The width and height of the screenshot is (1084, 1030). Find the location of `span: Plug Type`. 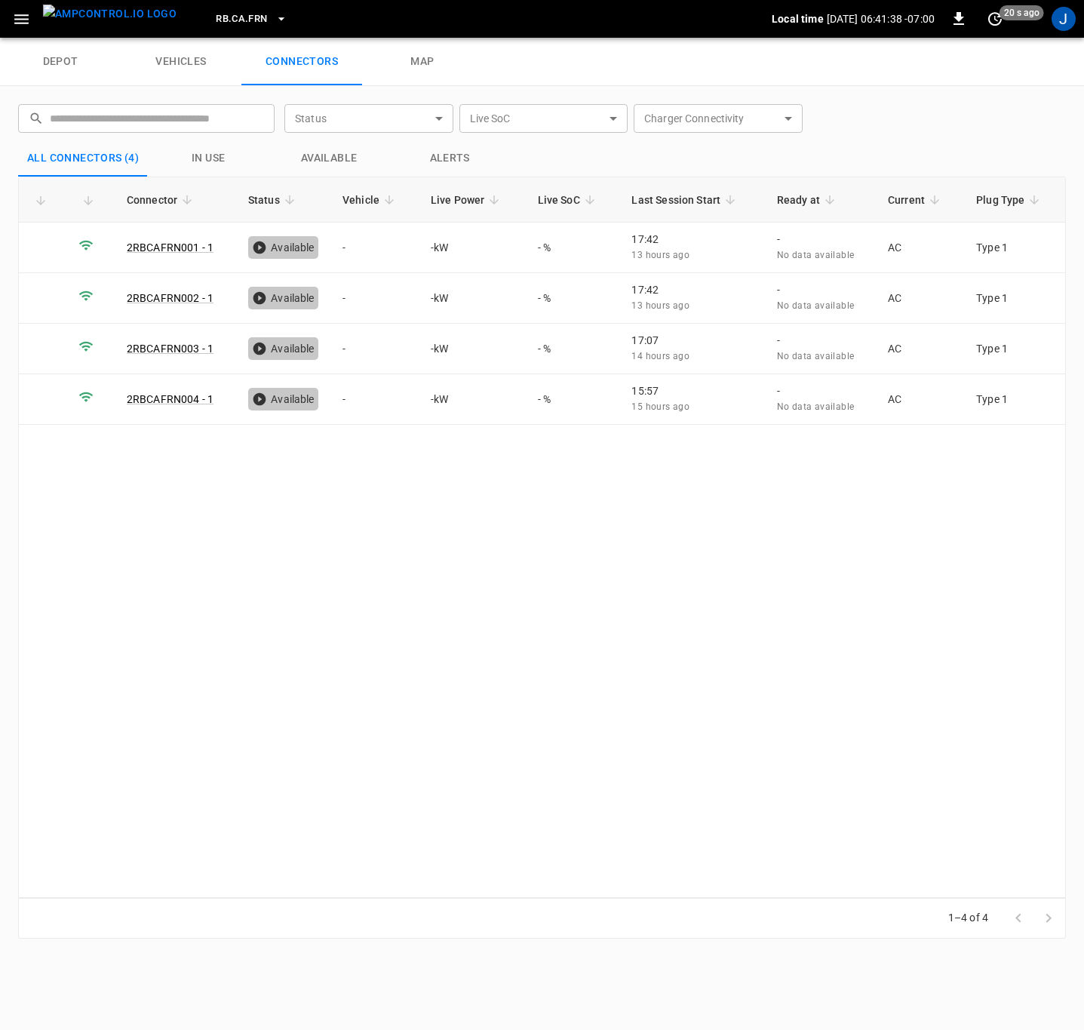

span: Plug Type is located at coordinates (1010, 200).